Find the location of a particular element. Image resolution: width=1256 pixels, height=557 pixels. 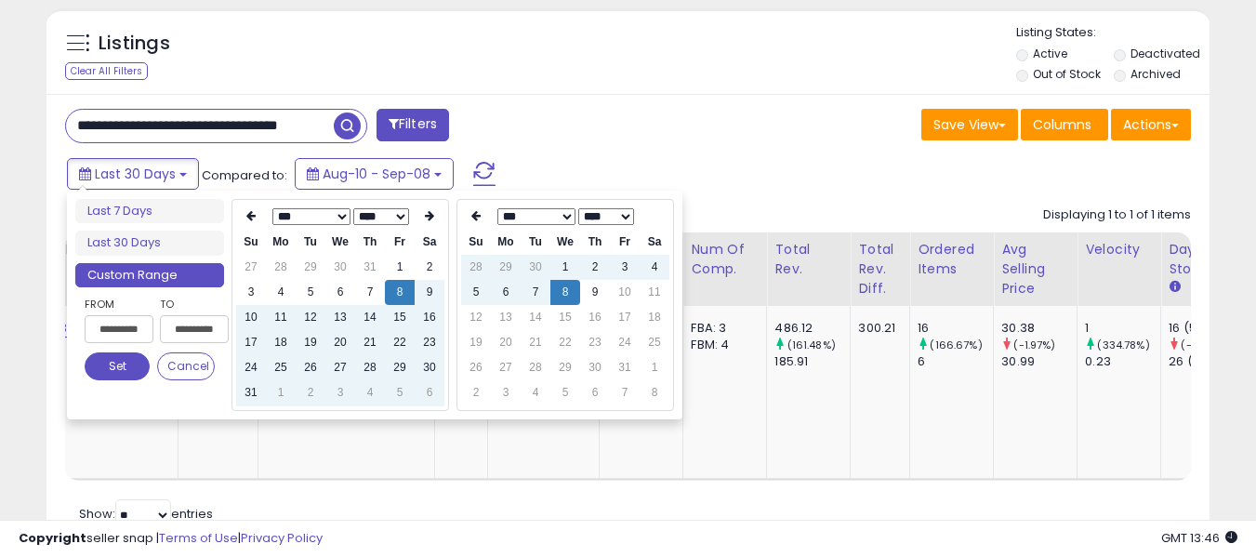

div: 1 is located at coordinates (1122, 328).